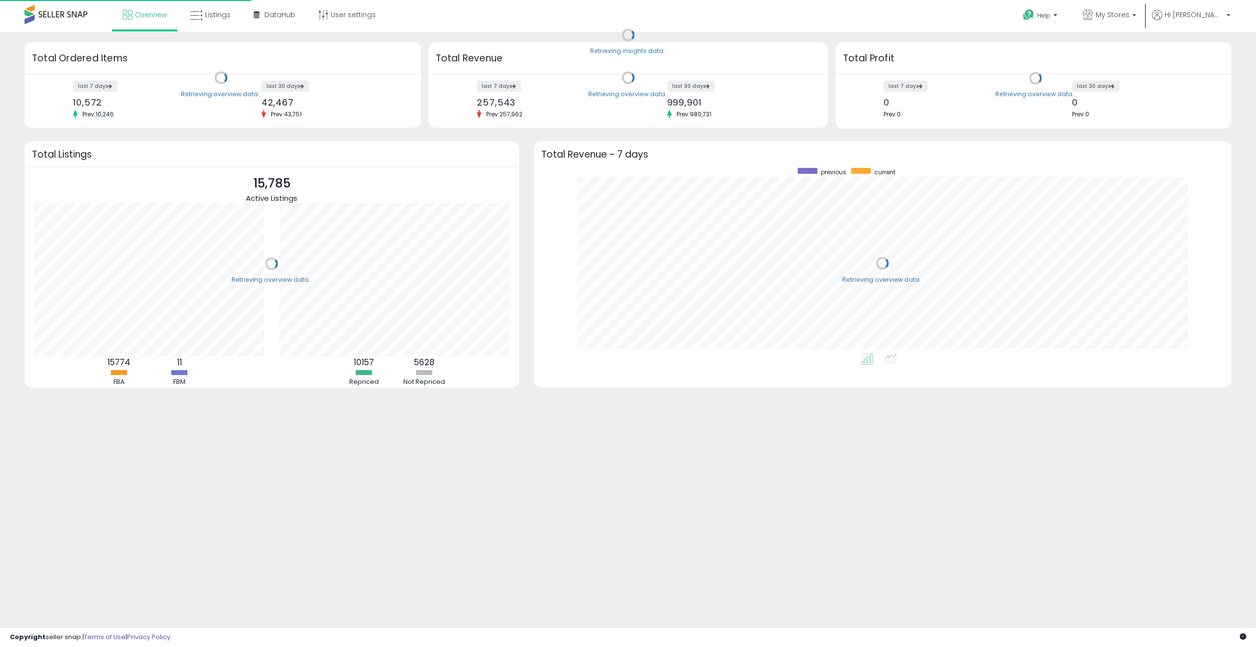 This screenshot has height=647, width=1256. What do you see at coordinates (280, 15) in the screenshot?
I see `span: DataHub` at bounding box center [280, 15].